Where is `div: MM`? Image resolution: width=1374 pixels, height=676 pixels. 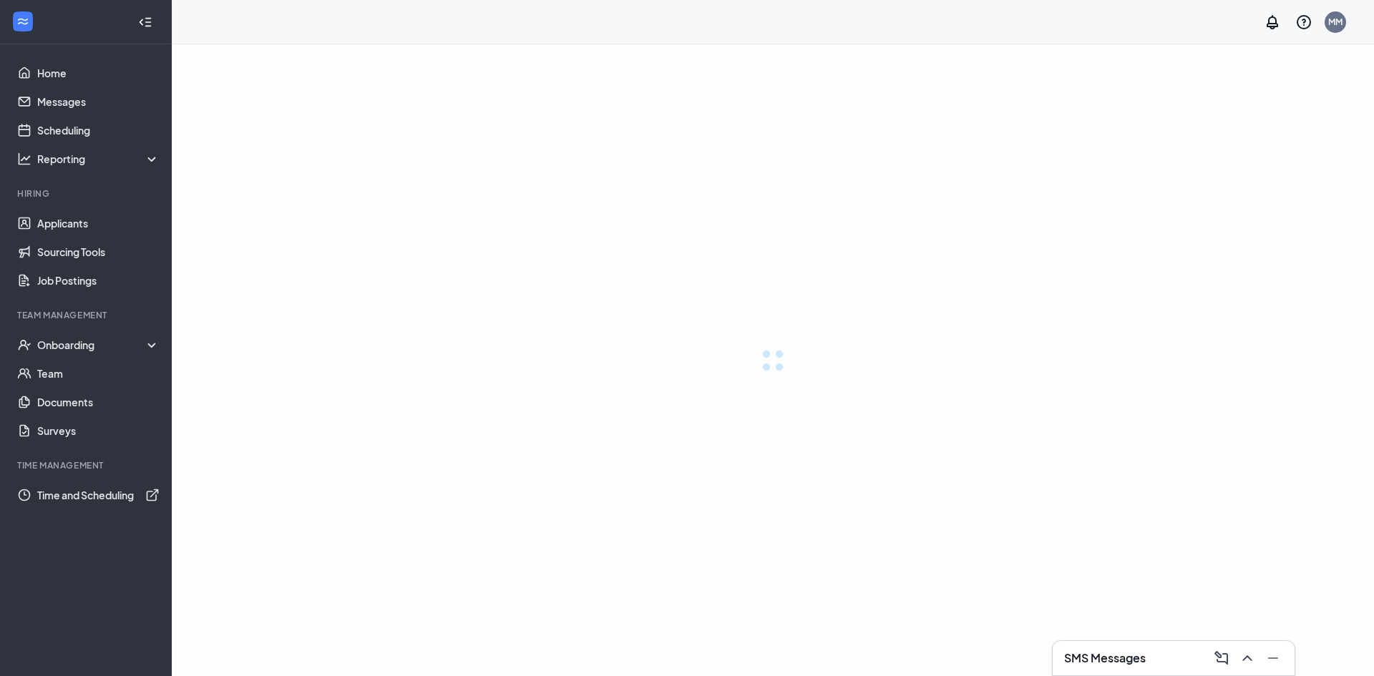
div: MM is located at coordinates (1335, 21).